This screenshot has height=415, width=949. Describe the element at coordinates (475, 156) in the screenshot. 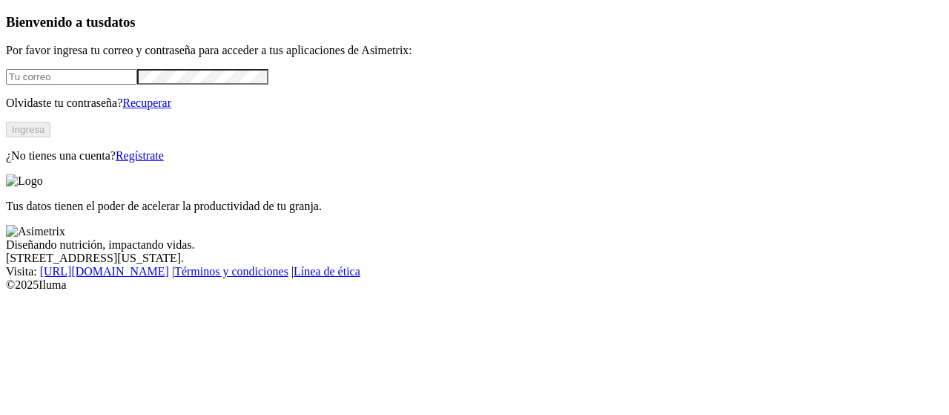

I see `p: ¿No tienes una cuenta?` at that location.